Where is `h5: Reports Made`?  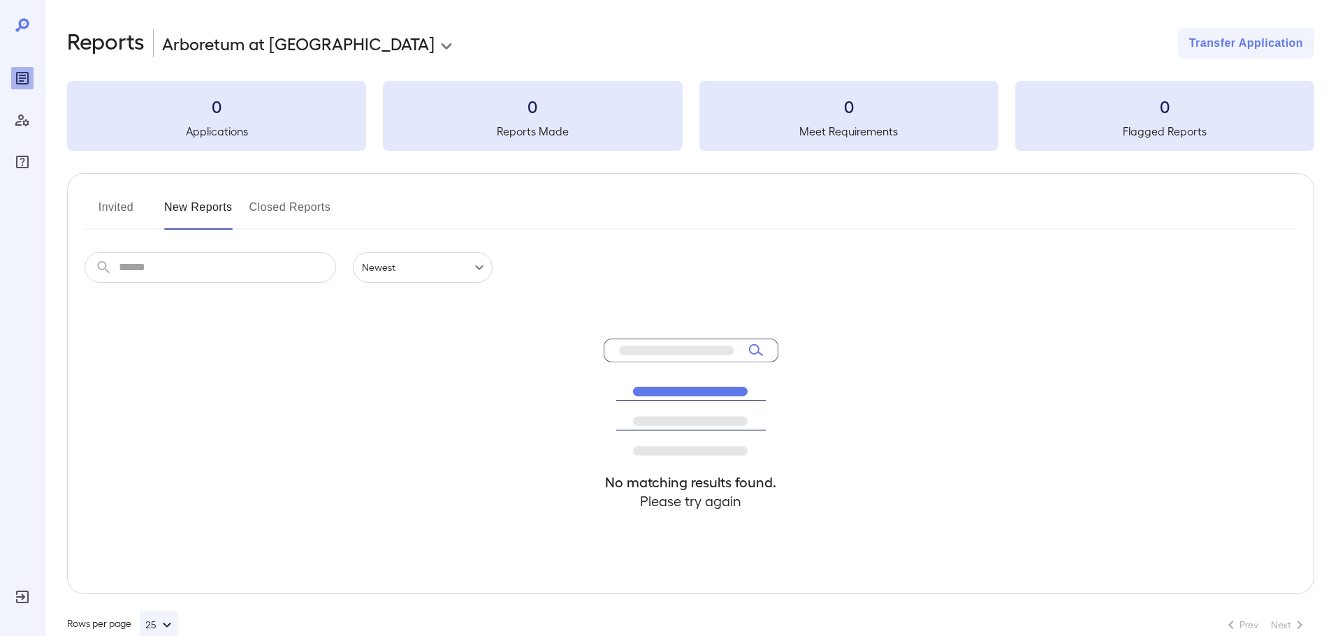
h5: Reports Made is located at coordinates (532, 131).